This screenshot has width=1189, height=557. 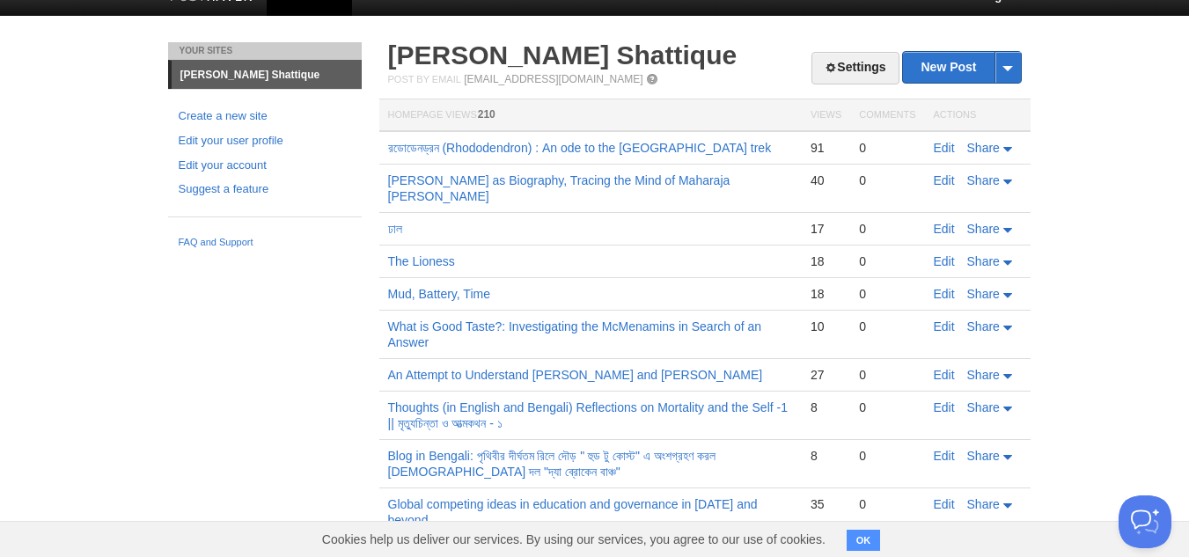 What do you see at coordinates (826, 148) in the screenshot?
I see `div: 91` at bounding box center [826, 148].